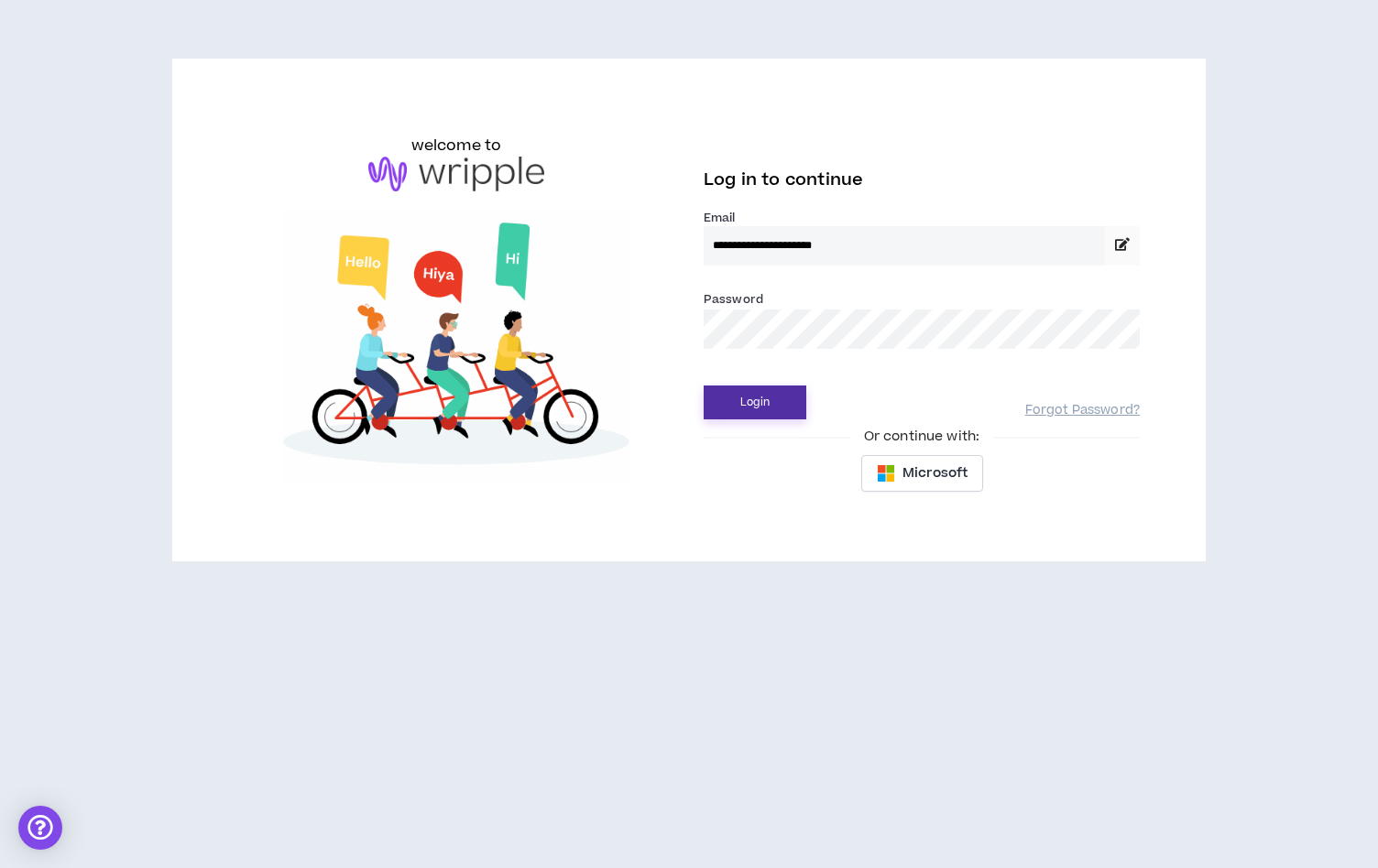 This screenshot has height=868, width=1378. Describe the element at coordinates (456, 146) in the screenshot. I see `h6: welcome to` at that location.